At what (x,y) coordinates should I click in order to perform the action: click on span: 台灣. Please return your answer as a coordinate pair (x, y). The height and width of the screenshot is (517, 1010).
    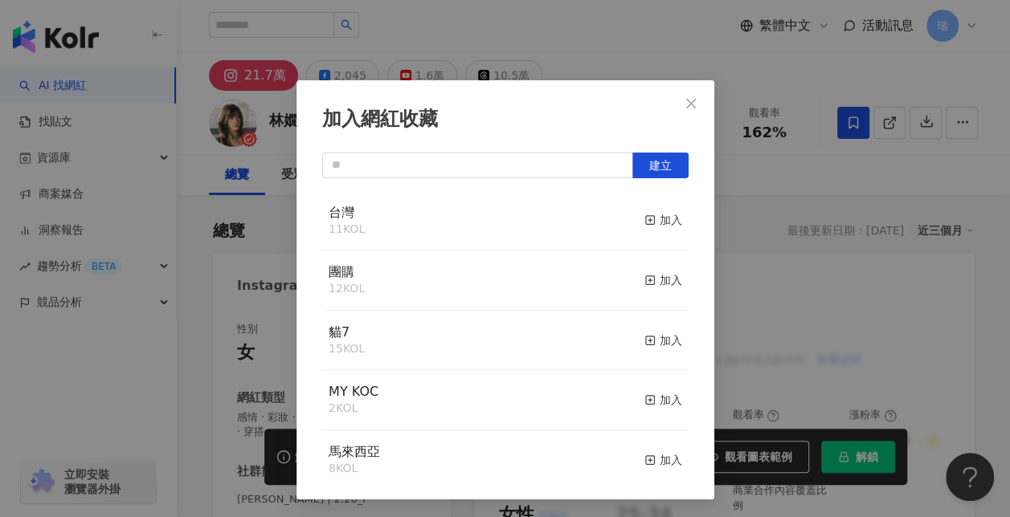
    Looking at the image, I should click on (341, 212).